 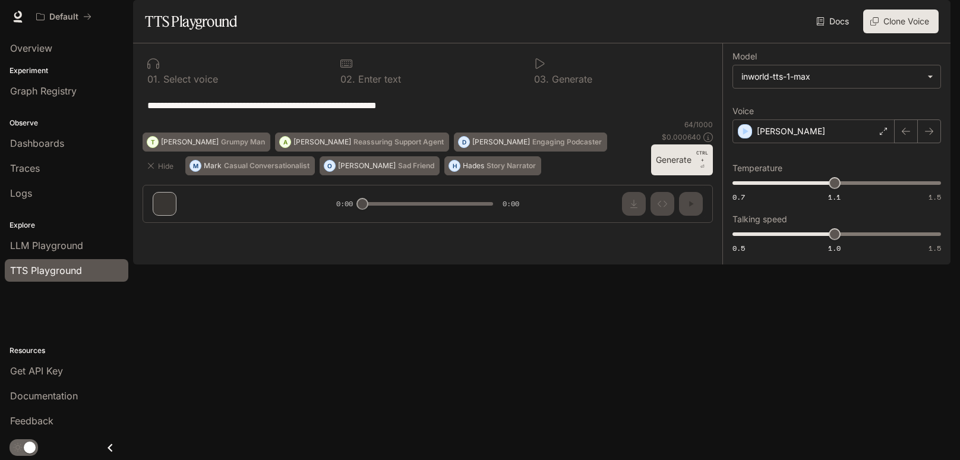 What do you see at coordinates (744, 111) in the screenshot?
I see `p: Voice` at bounding box center [744, 111].